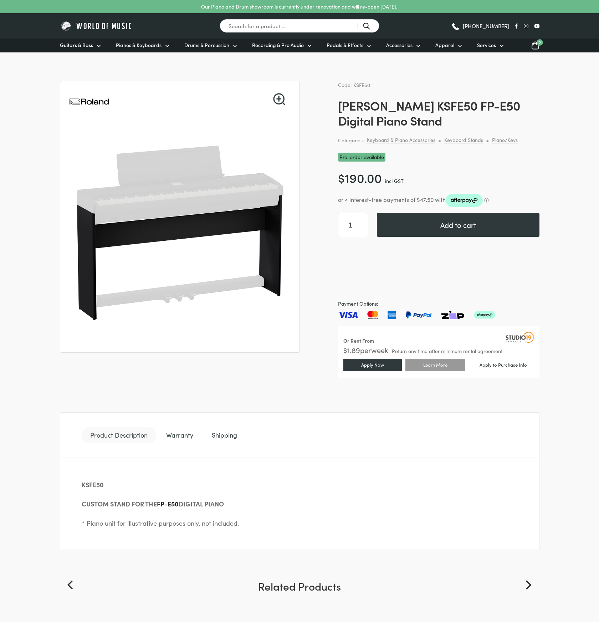 The image size is (599, 622). What do you see at coordinates (373, 365) in the screenshot?
I see `a: Apply Now` at bounding box center [373, 365].